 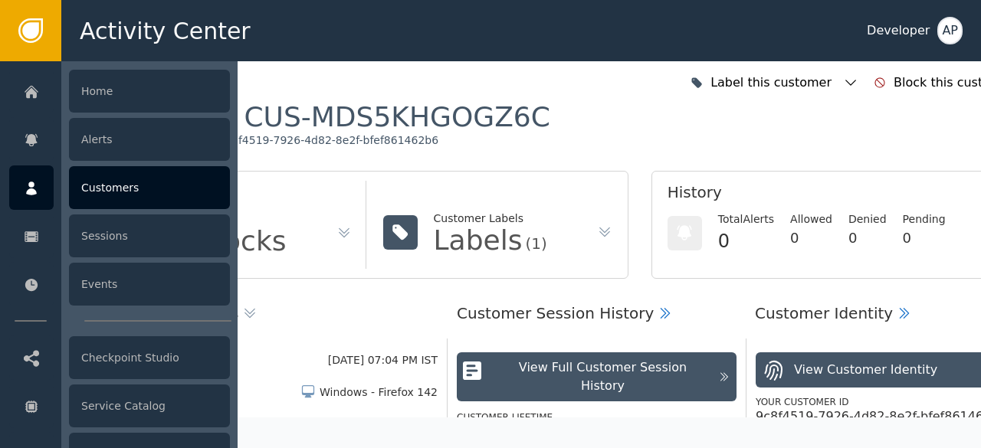 I want to click on div: 9c8f4519-7926-4d82-8e2f-bfef861462b6, so click(x=328, y=141).